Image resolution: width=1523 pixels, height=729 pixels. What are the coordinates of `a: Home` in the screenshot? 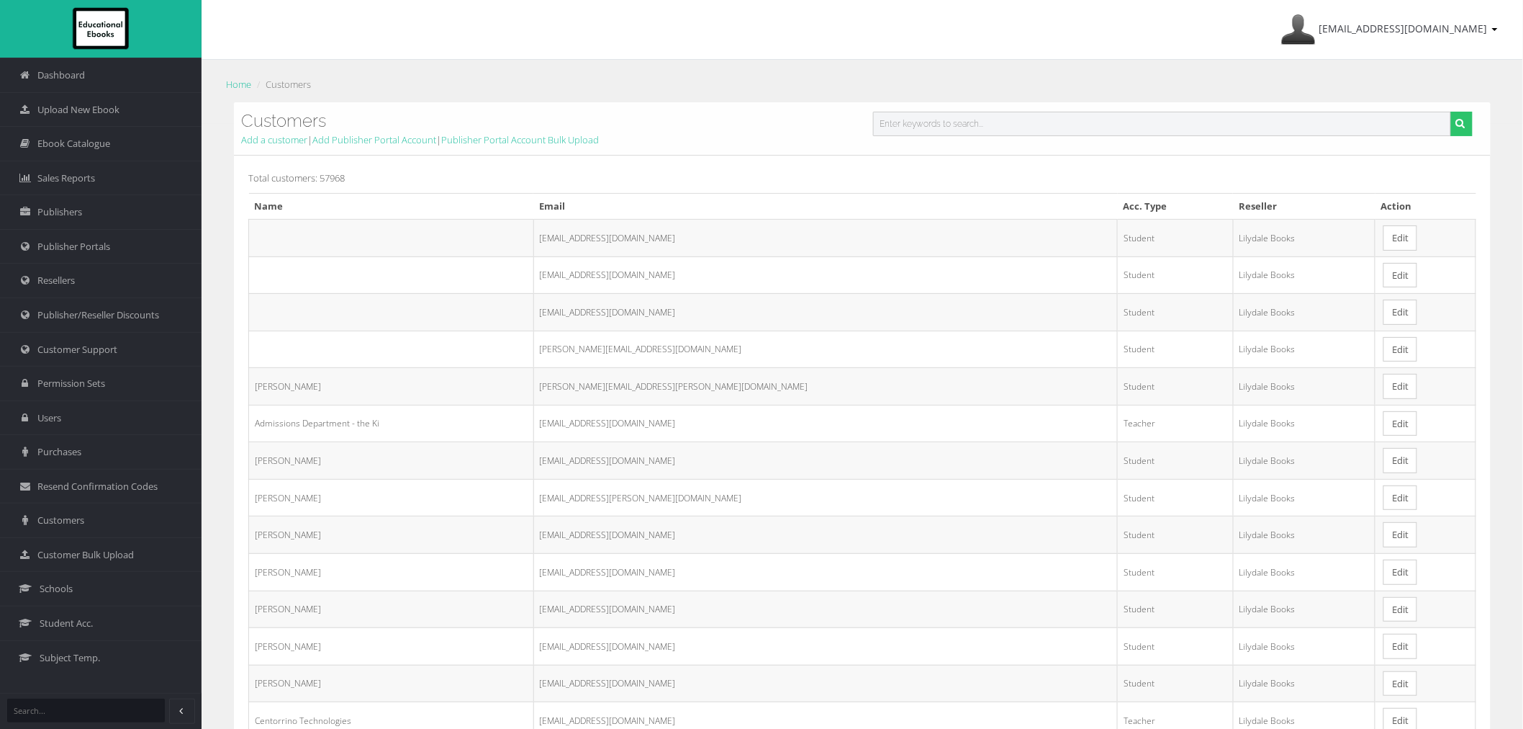 It's located at (238, 84).